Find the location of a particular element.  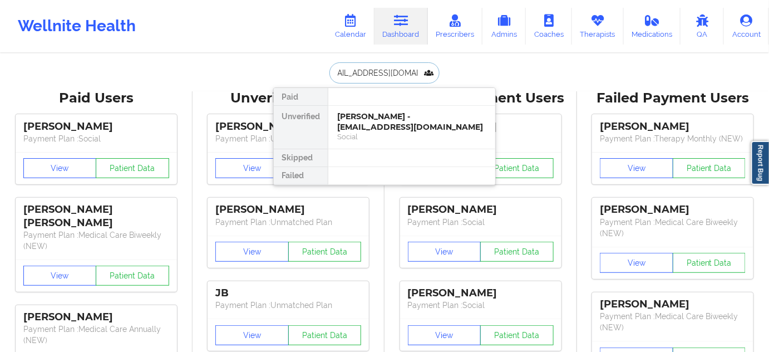

a: Medications is located at coordinates (652, 26).